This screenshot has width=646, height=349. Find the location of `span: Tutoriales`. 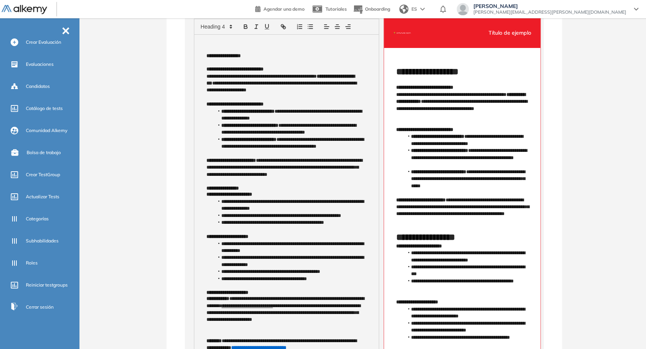

span: Tutoriales is located at coordinates (336, 9).